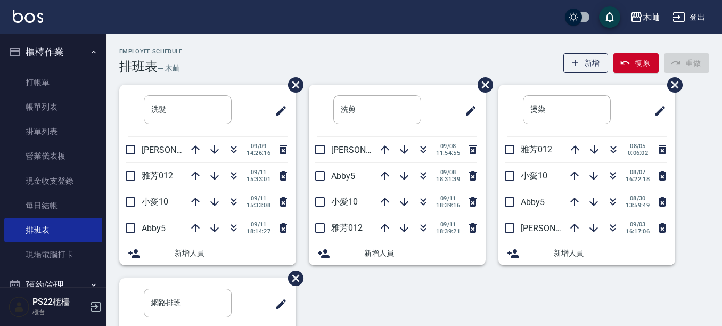 The width and height of the screenshot is (722, 326). I want to click on span: 0:06:02, so click(638, 153).